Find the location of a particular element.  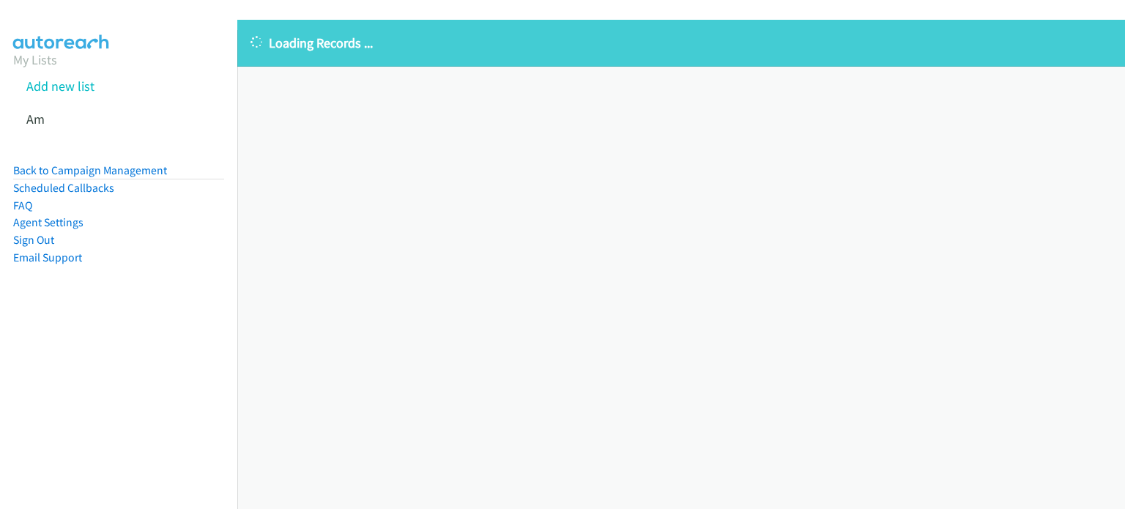

a: Sign Out is located at coordinates (34, 240).